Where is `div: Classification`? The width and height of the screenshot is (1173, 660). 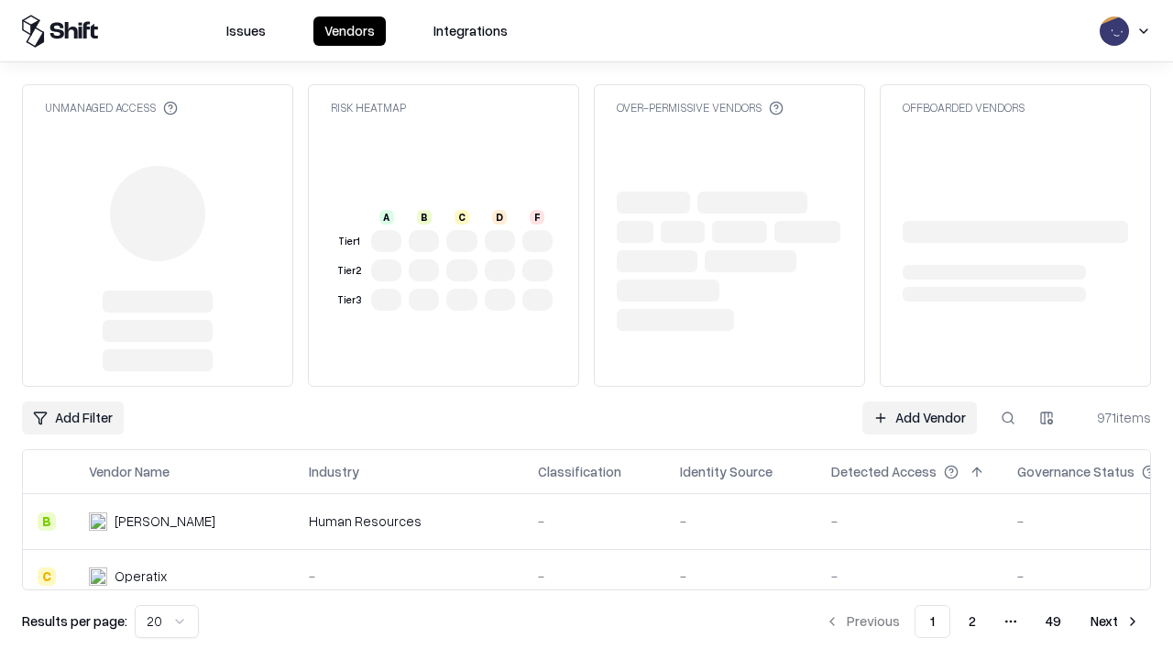
div: Classification is located at coordinates (579, 471).